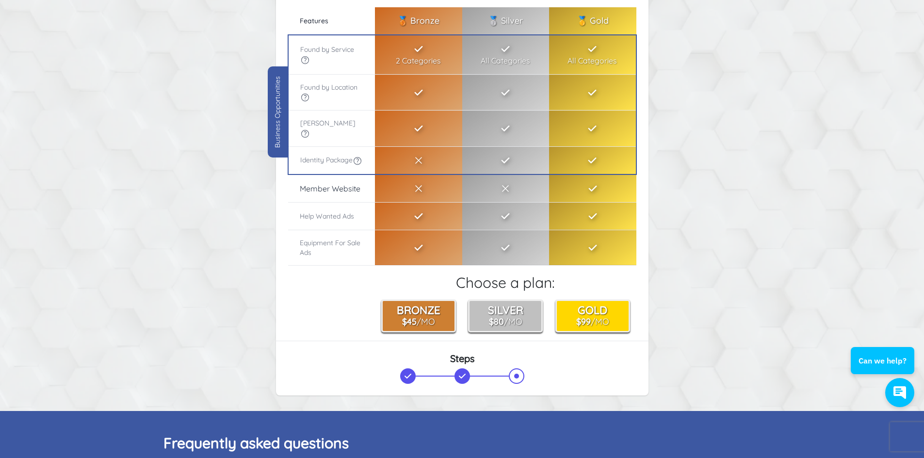 Image resolution: width=924 pixels, height=458 pixels. I want to click on th: Member Website, so click(332, 189).